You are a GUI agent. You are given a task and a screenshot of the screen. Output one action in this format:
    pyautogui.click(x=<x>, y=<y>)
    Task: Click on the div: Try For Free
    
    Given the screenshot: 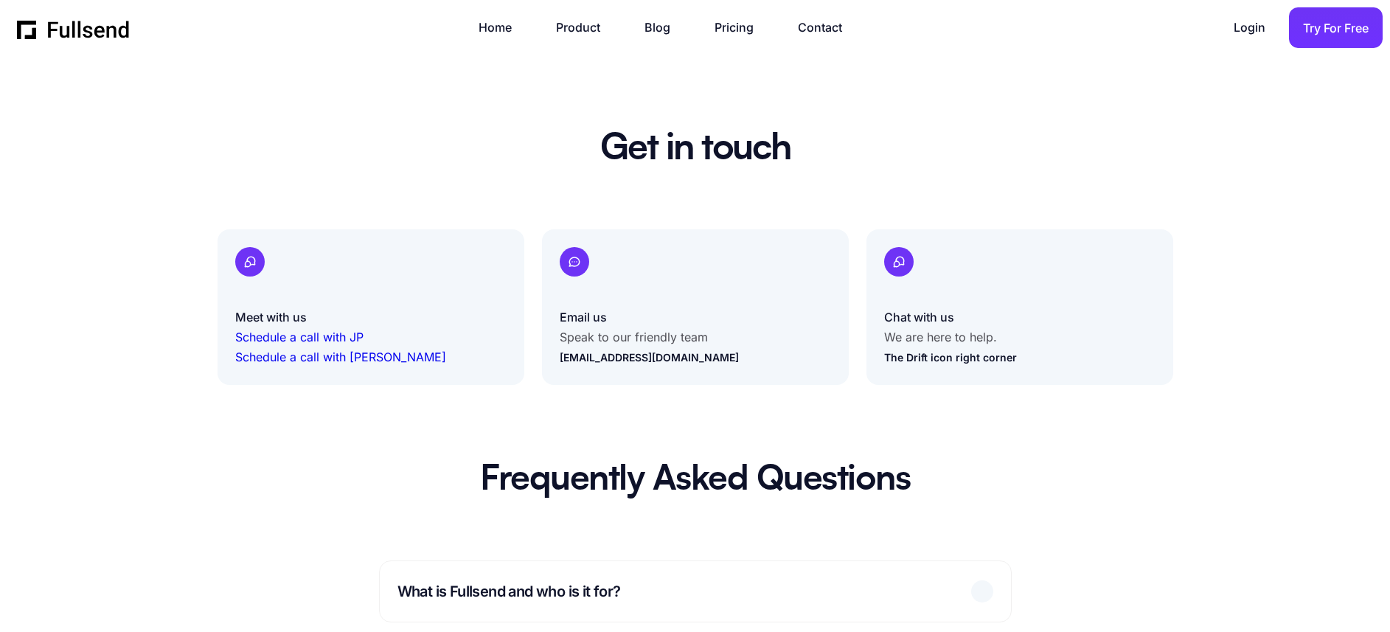 What is the action you would take?
    pyautogui.click(x=1336, y=28)
    